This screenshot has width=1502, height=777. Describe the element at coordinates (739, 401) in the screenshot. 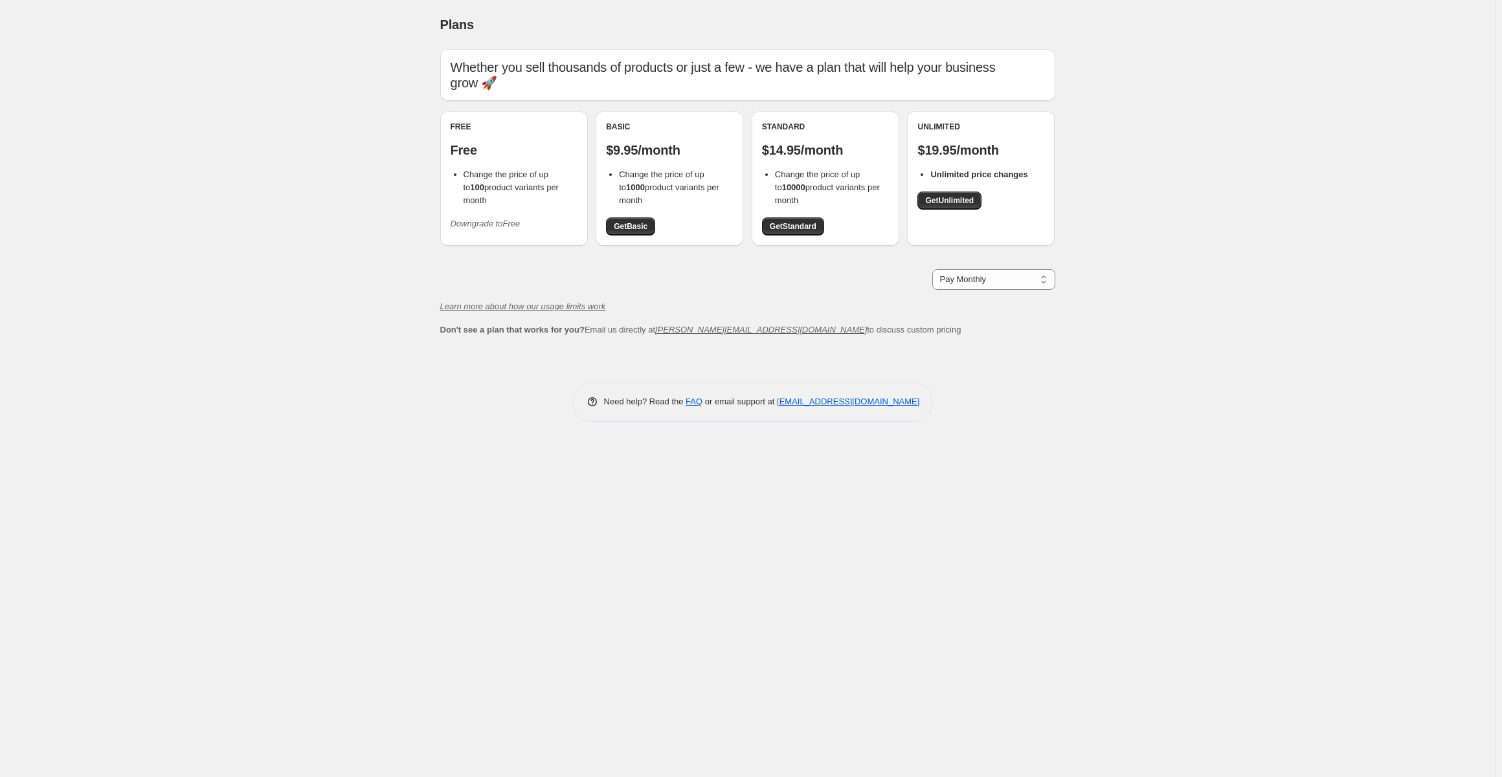

I see `span: or email support at` at that location.